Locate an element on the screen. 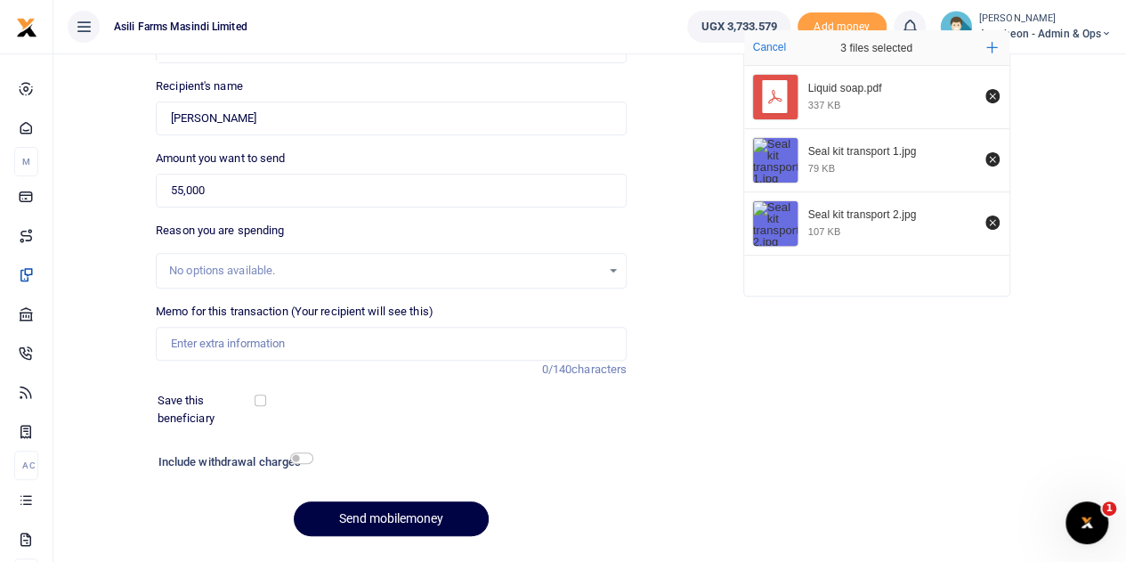  a: UGX 3,733,579 is located at coordinates (738, 27).